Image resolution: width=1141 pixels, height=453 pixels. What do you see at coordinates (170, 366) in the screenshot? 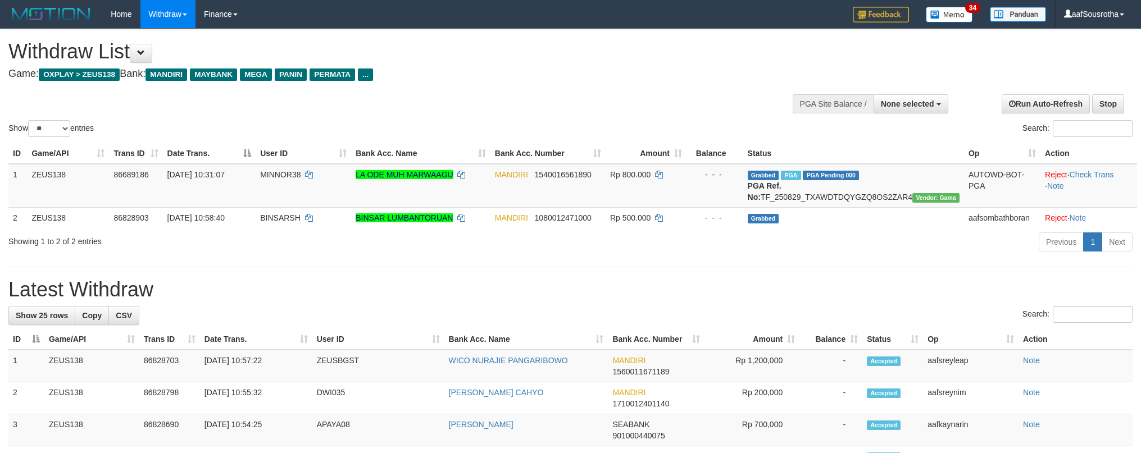
I see `td: 86828703` at bounding box center [170, 366].